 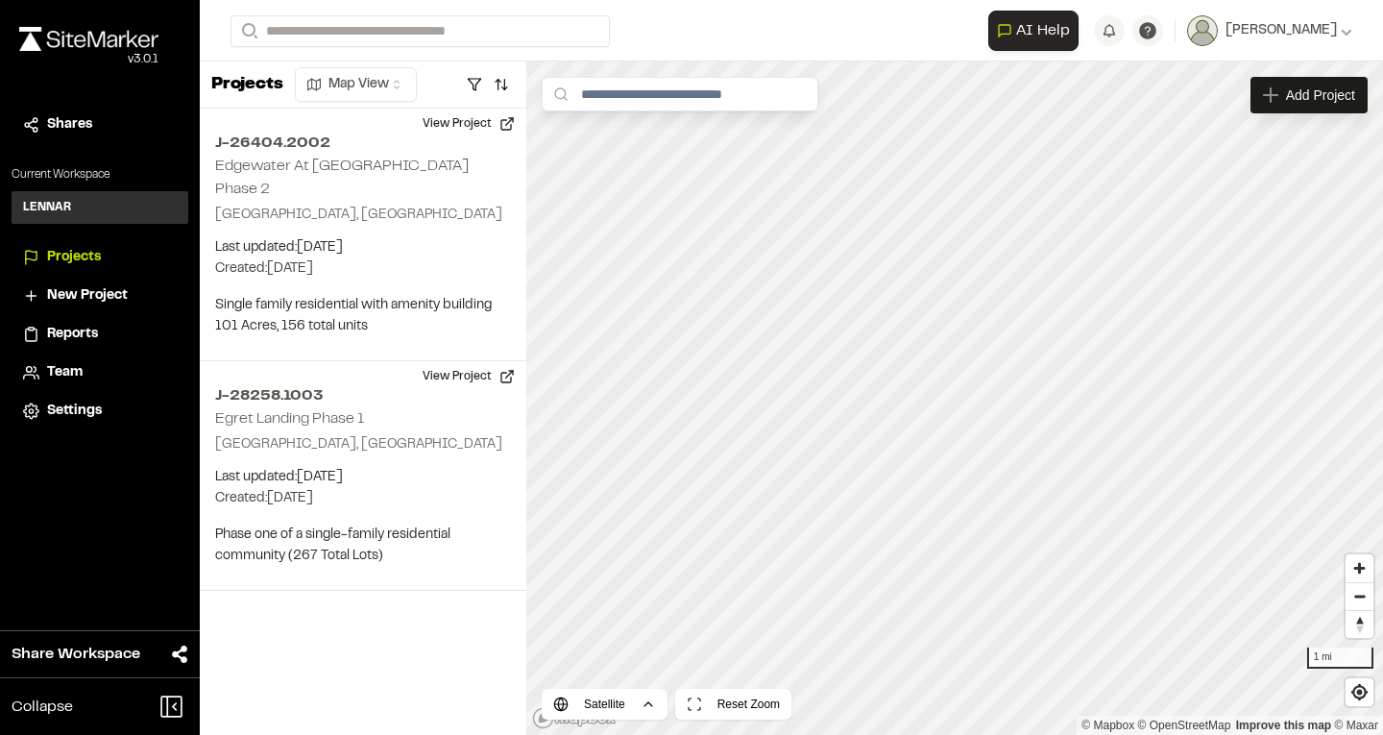 I want to click on button: Open AI Assistant, so click(x=1033, y=31).